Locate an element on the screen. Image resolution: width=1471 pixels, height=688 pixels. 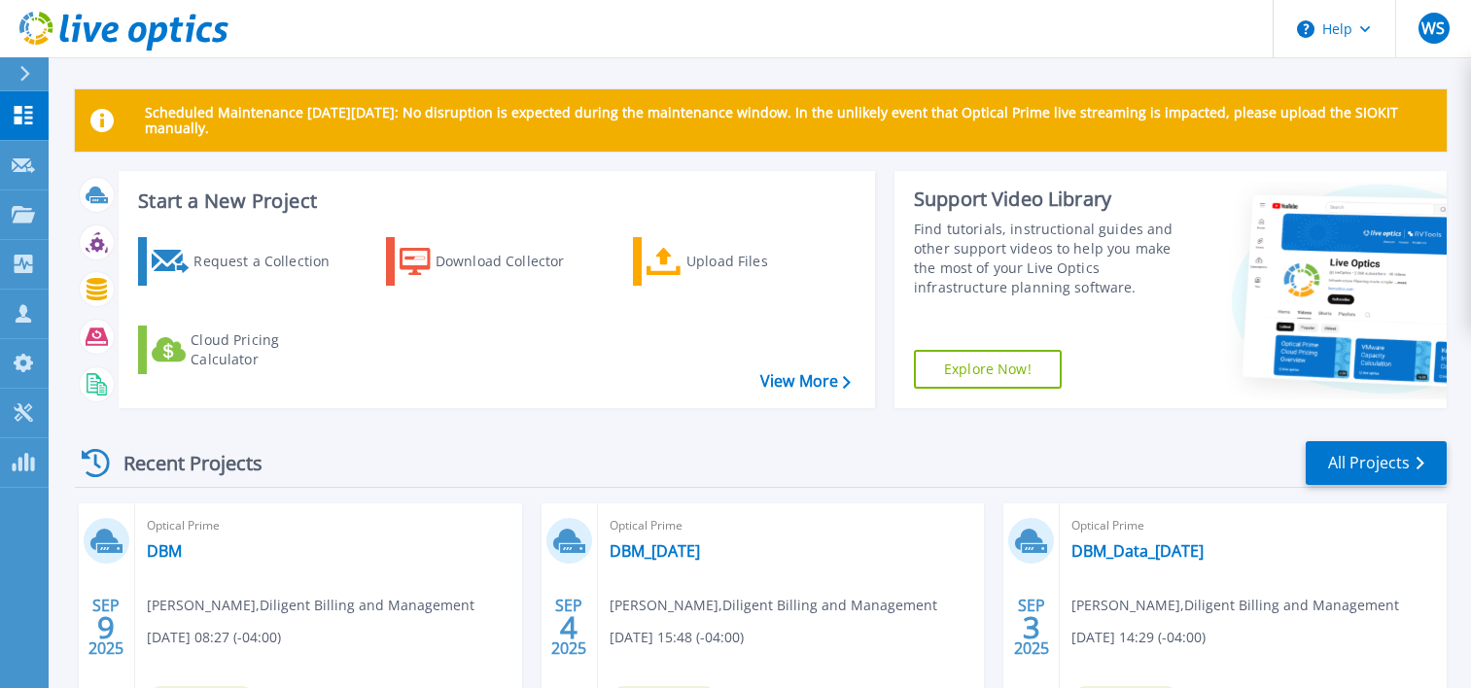
span: WS is located at coordinates (1433, 28).